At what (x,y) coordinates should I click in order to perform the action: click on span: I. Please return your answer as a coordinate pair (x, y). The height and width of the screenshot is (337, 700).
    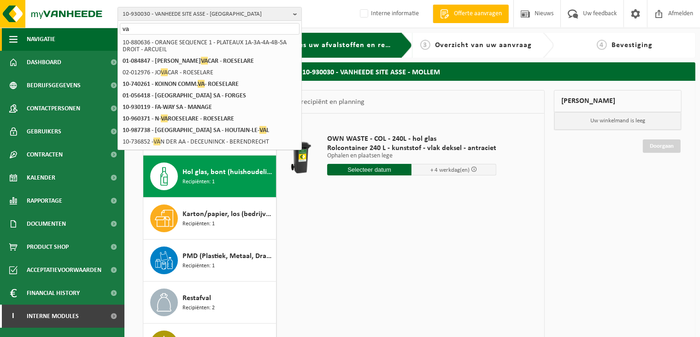
    Looking at the image, I should click on (13, 316).